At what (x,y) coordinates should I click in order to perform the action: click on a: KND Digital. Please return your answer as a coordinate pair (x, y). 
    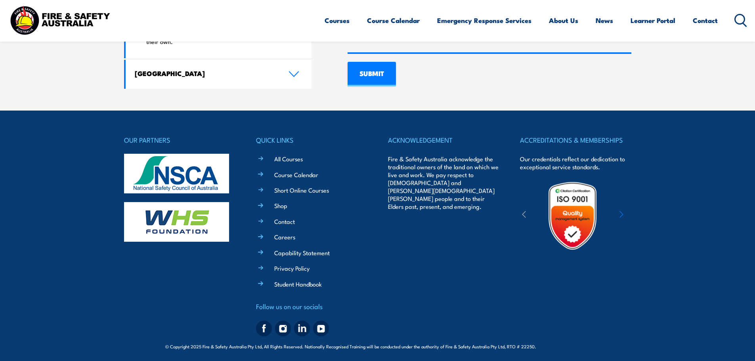
    Looking at the image, I should click on (576, 346).